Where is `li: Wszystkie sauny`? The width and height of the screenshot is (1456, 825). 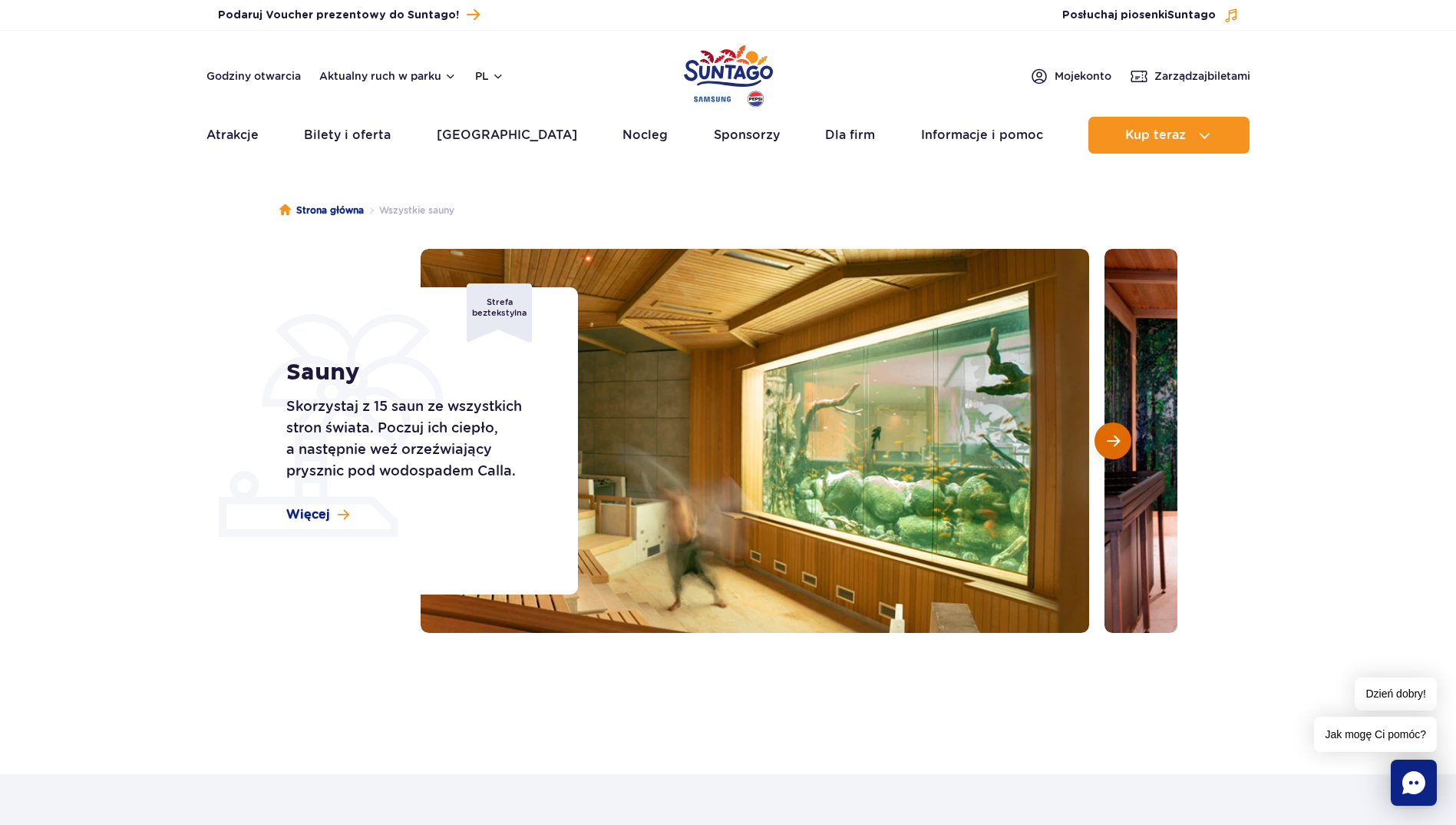 li: Wszystkie sauny is located at coordinates (409, 210).